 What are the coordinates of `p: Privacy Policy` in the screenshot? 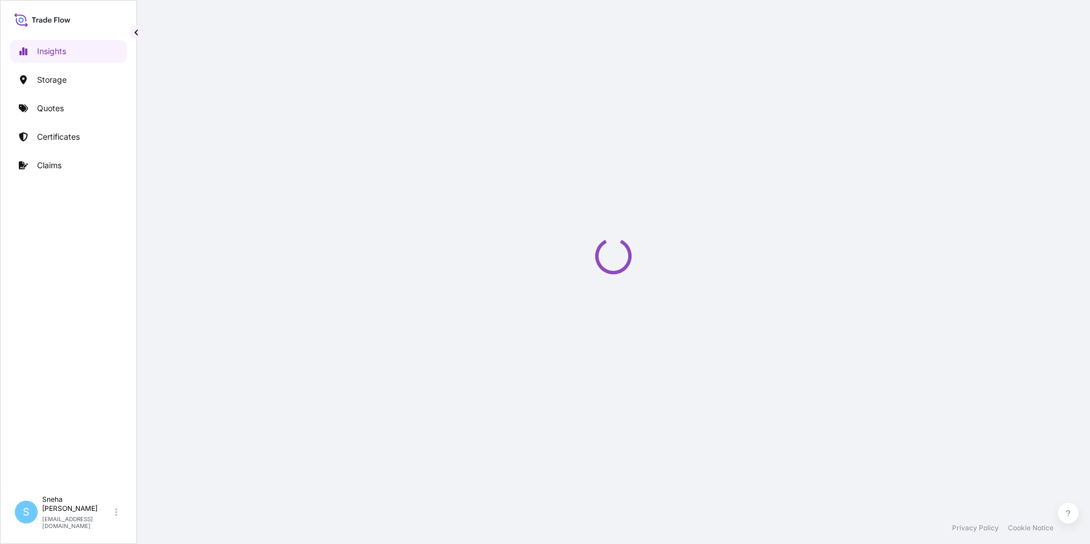 It's located at (975, 528).